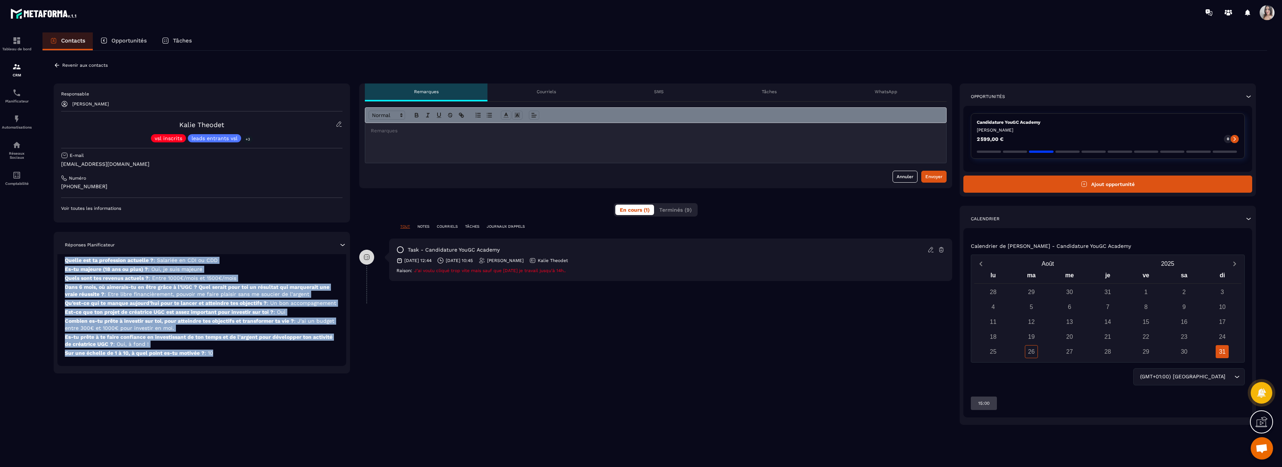 The height and width of the screenshot is (467, 1282). Describe the element at coordinates (175, 269) in the screenshot. I see `span: : Oui, je suis majeure` at that location.